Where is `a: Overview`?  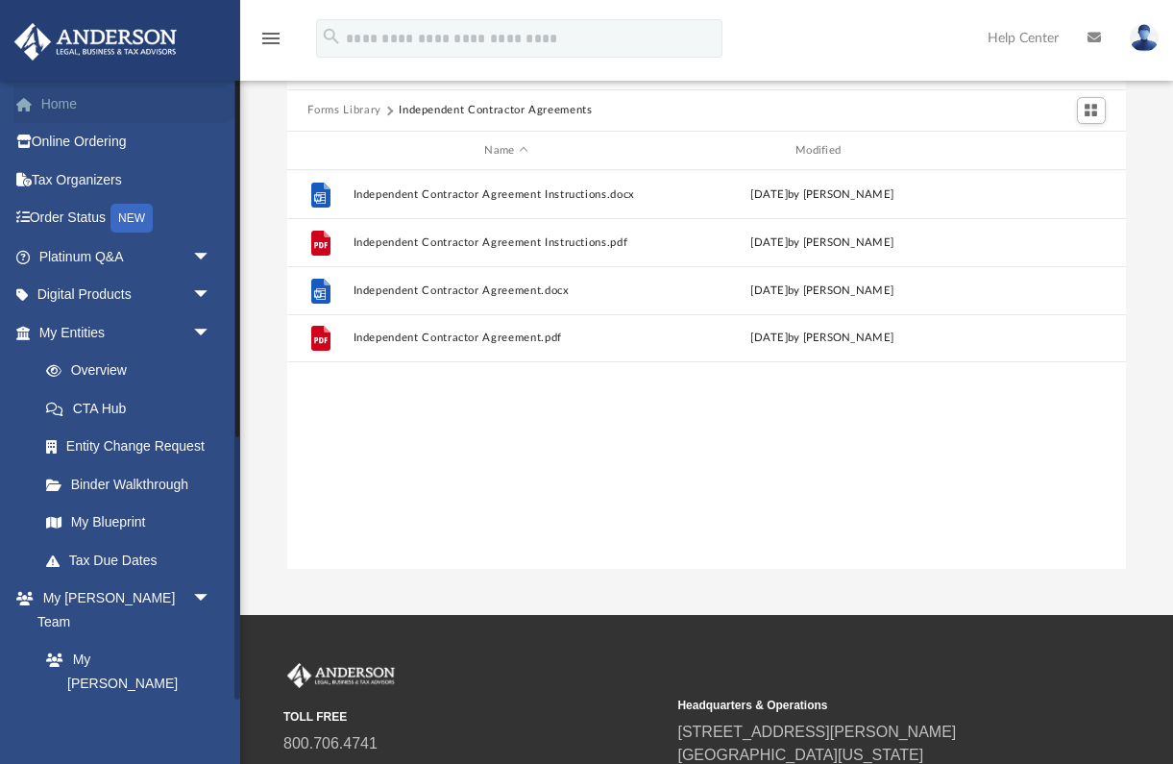 a: Overview is located at coordinates (134, 371).